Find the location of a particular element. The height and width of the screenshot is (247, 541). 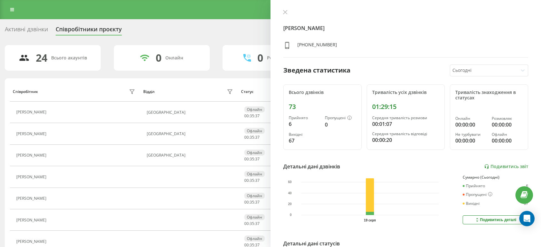

div: 24 is located at coordinates (42, 58).